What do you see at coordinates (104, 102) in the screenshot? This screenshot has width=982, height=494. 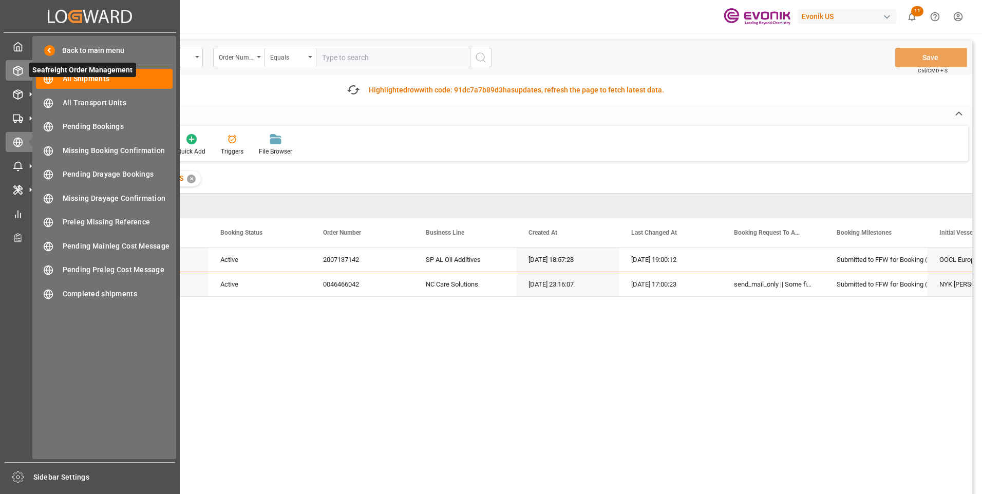 I see `a: All Transport Units` at bounding box center [104, 102].